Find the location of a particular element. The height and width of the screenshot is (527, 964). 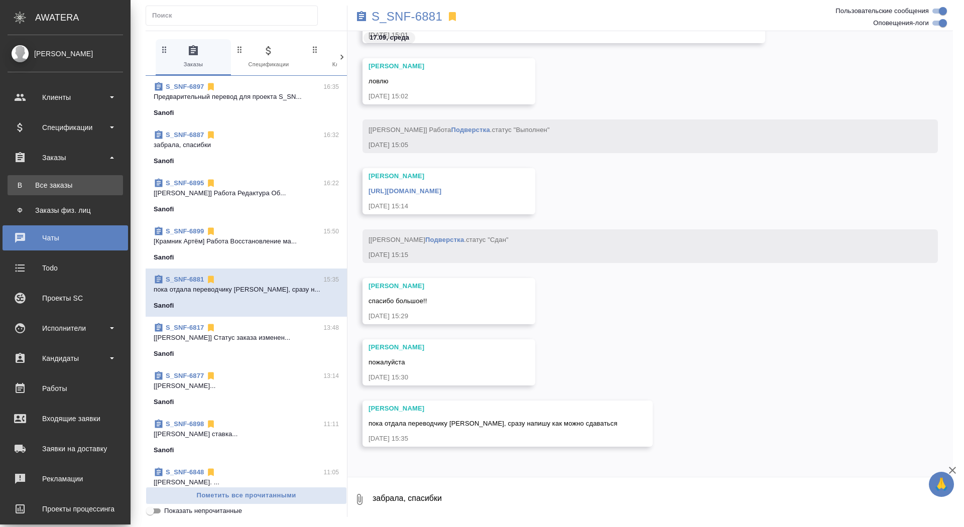

a: Работы is located at coordinates (65, 389).